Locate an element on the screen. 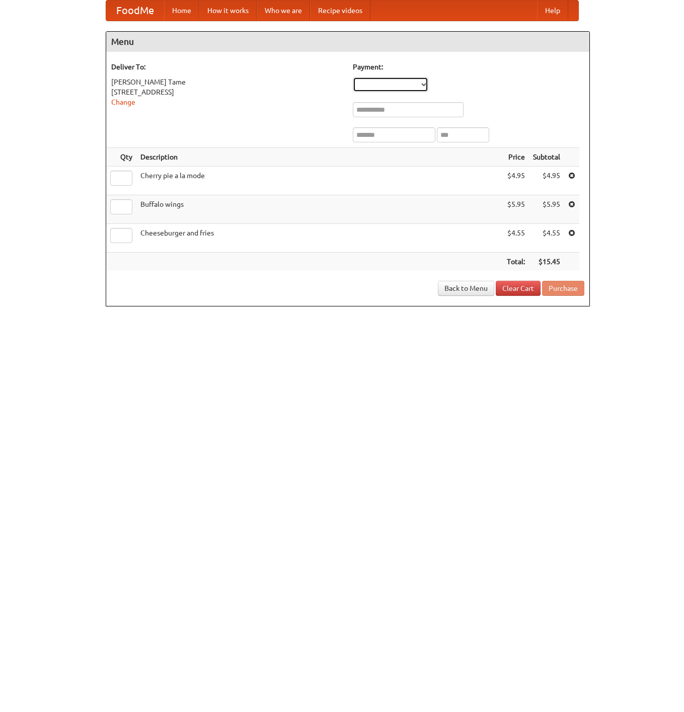 The width and height of the screenshot is (684, 712). th: Description is located at coordinates (320, 157).